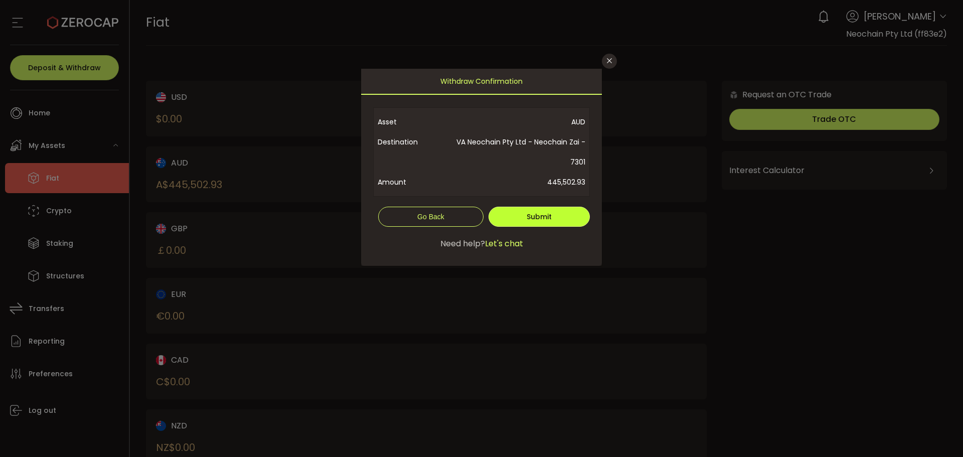 Image resolution: width=963 pixels, height=457 pixels. I want to click on span: AUD, so click(513, 122).